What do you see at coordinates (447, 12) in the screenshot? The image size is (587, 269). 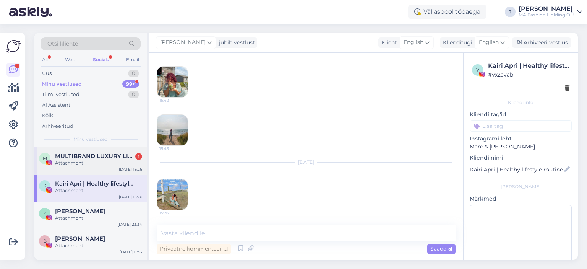 I see `div: Väljaspool tööaega` at bounding box center [447, 12].